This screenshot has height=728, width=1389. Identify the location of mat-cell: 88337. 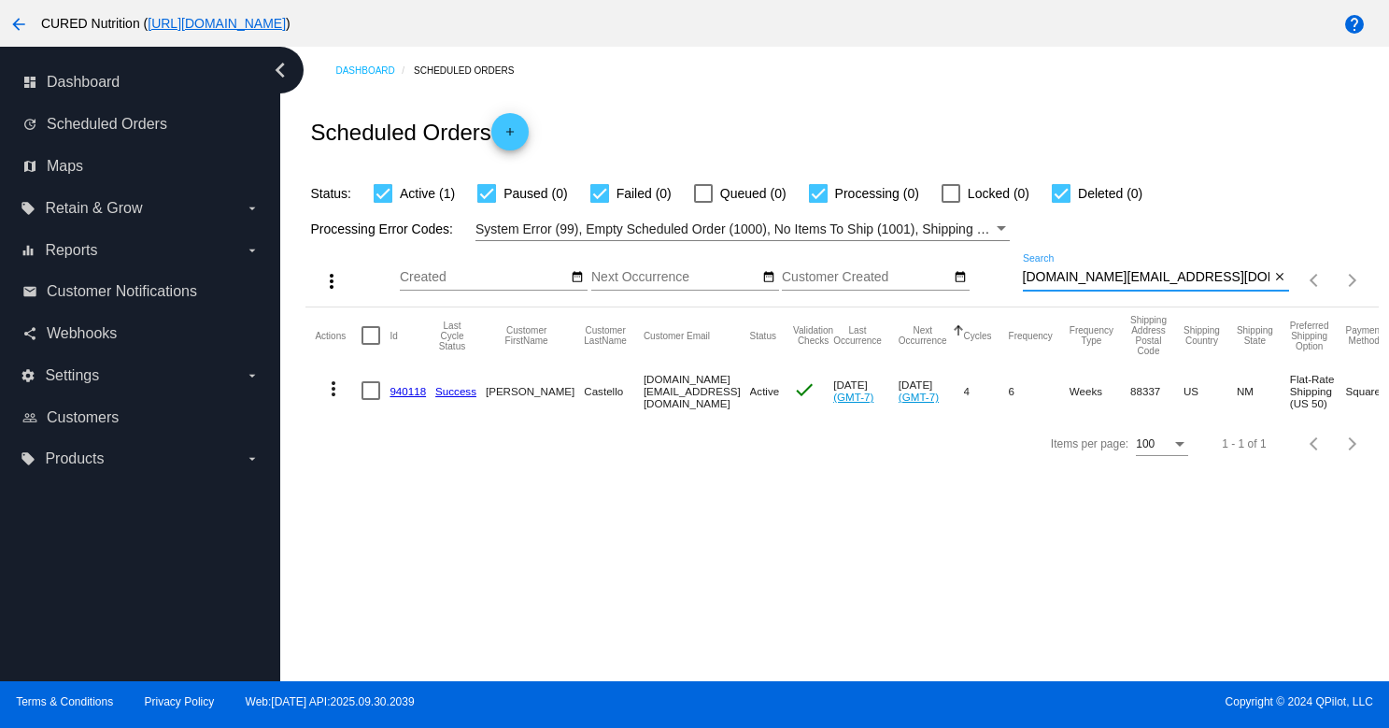
(1156, 390).